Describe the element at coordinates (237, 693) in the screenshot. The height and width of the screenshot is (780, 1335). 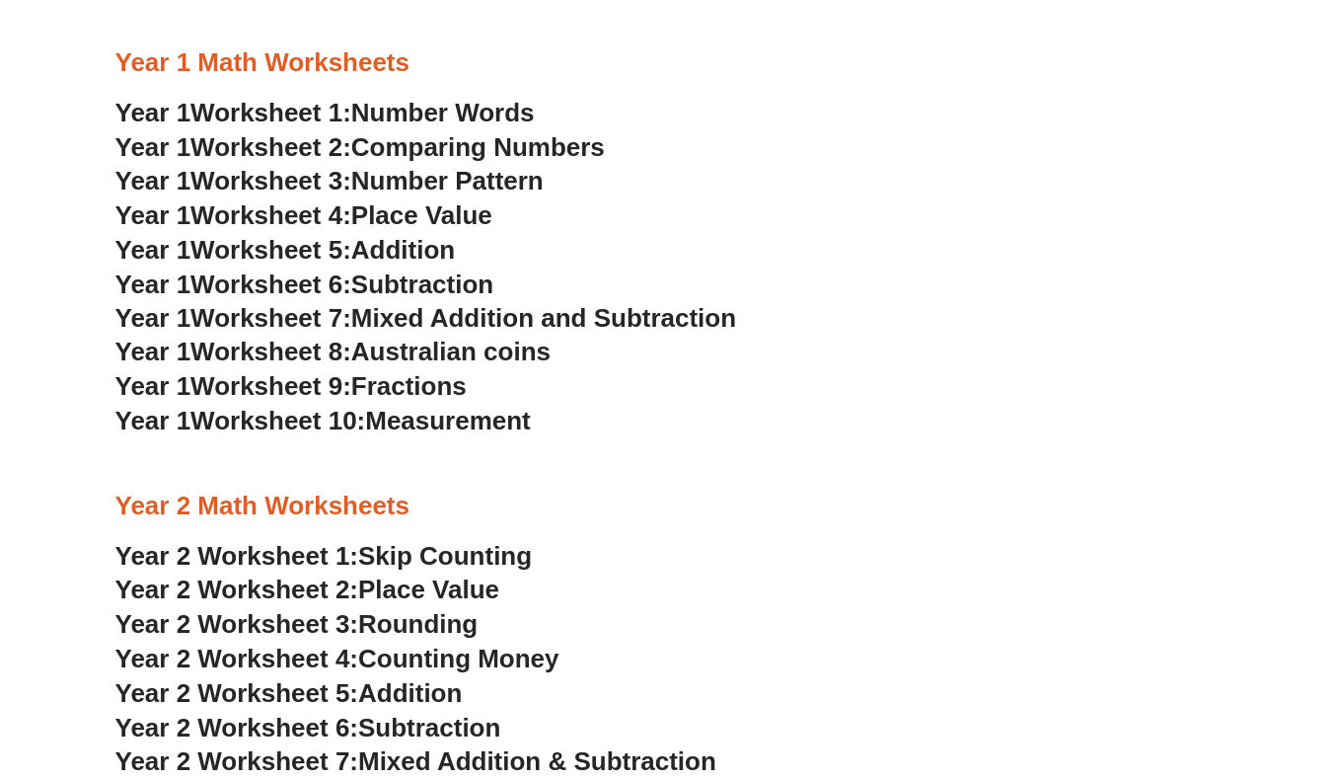
I see `span: Year 2 Worksheet 5:` at that location.